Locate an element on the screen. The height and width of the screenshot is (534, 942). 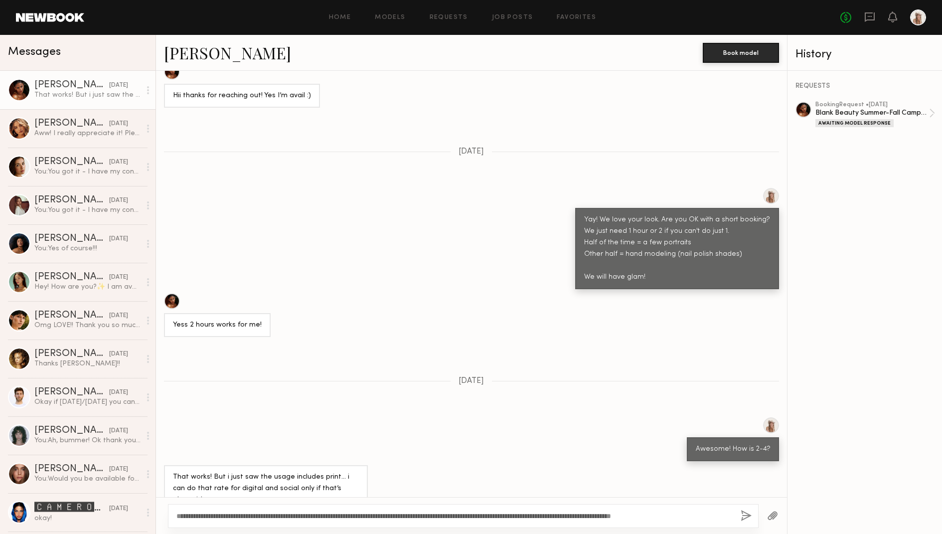
div: Hey! How are you?✨ I am available! My rate is 110 an hour, so 220 :) is located at coordinates (87, 287).